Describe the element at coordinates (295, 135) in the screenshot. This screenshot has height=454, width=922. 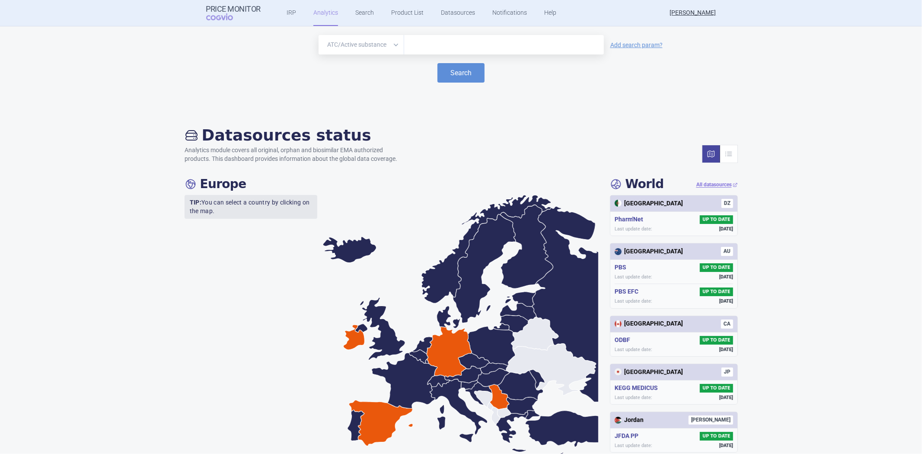
I see `h2: Datasources status` at that location.